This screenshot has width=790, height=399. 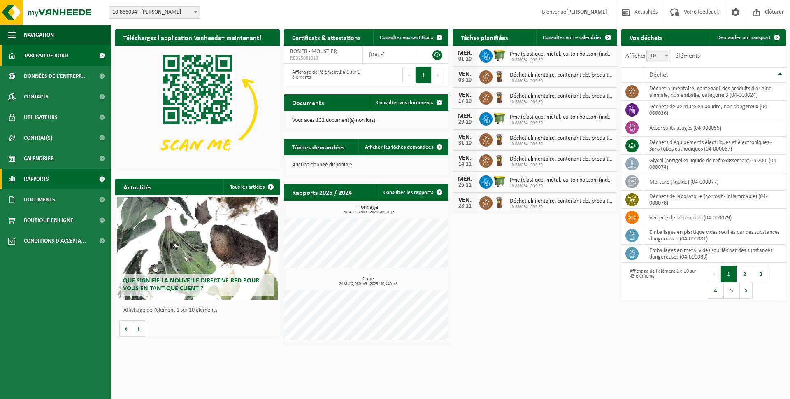 What do you see at coordinates (412, 192) in the screenshot?
I see `a: Consulter les rapports` at bounding box center [412, 192].